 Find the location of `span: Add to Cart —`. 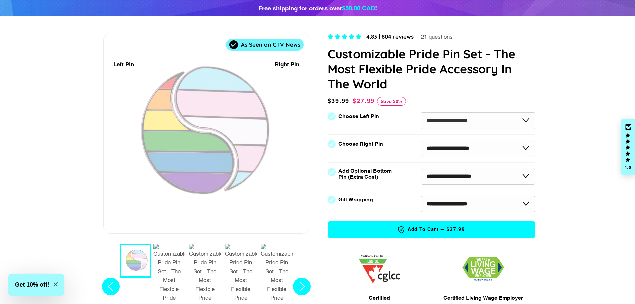

span: Add to Cart — is located at coordinates (432, 229).